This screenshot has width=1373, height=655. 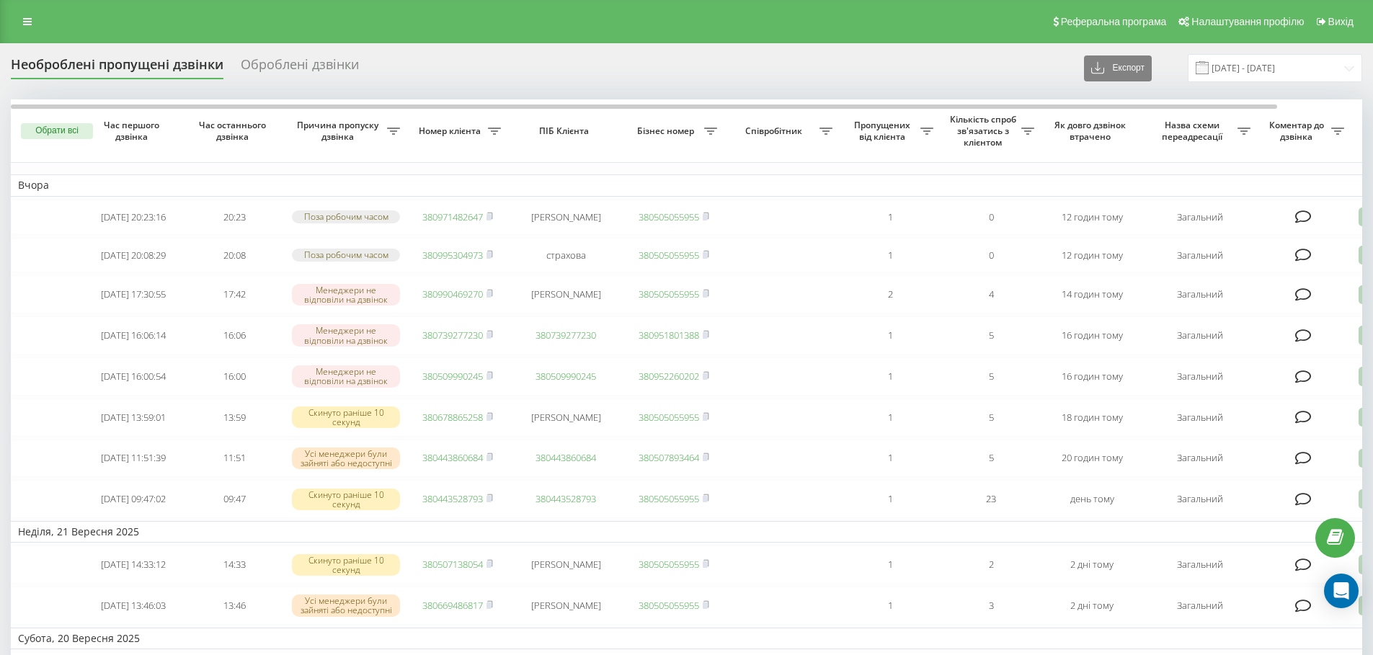 I want to click on td: 13:46, so click(x=234, y=606).